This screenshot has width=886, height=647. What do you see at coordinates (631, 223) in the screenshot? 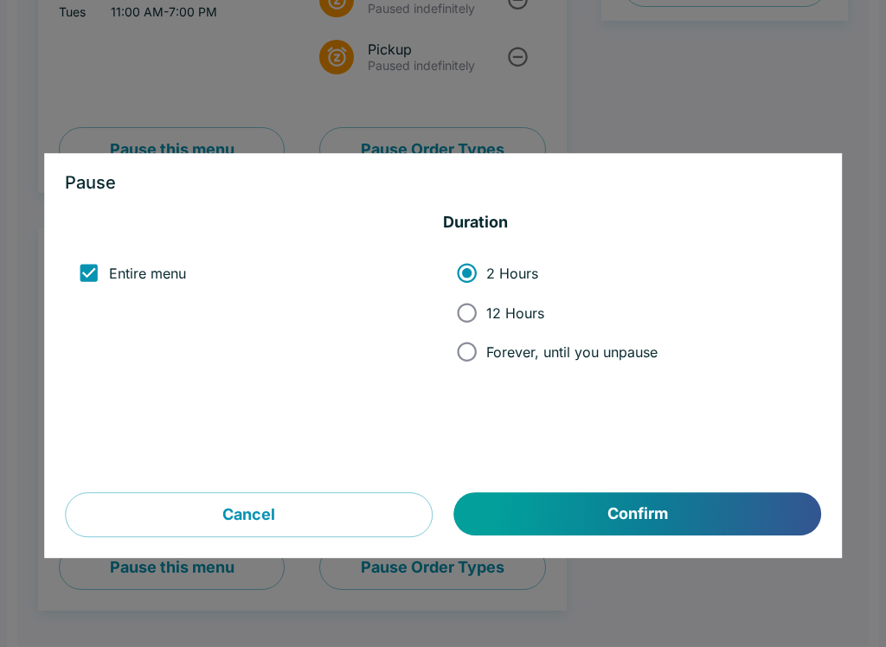
I see `h5: Duration` at bounding box center [631, 223].